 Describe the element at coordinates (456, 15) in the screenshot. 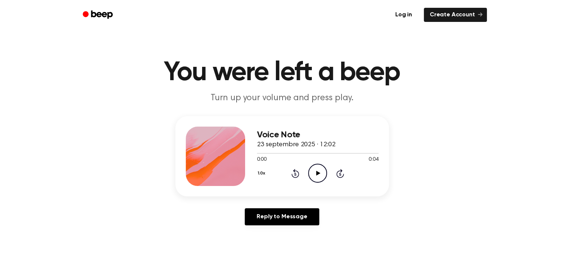

I see `a: Create Account` at that location.